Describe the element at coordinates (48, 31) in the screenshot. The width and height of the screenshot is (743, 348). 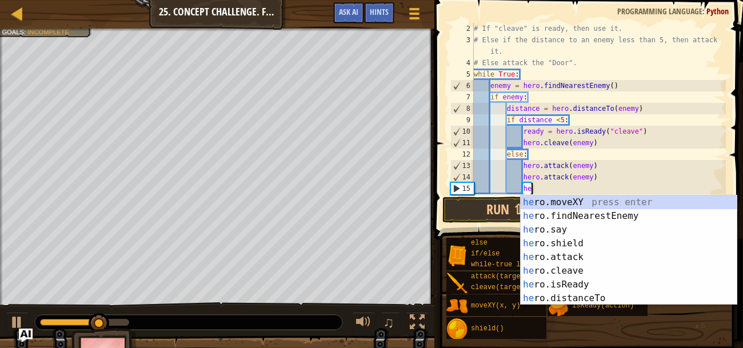
I see `span: Incomplete` at that location.